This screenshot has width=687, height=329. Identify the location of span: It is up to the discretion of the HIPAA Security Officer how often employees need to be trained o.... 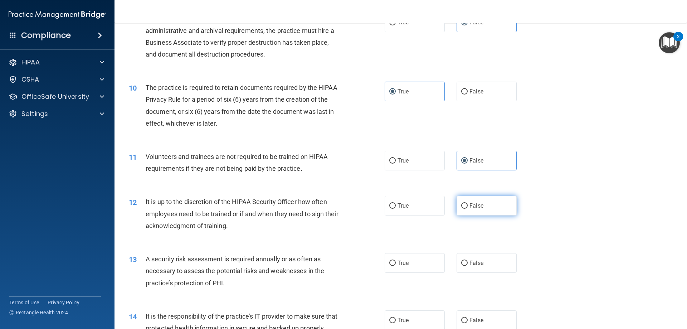
(242, 213).